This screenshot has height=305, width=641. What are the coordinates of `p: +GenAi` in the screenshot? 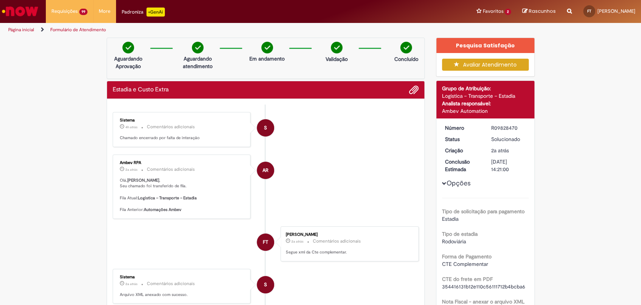 It's located at (156, 12).